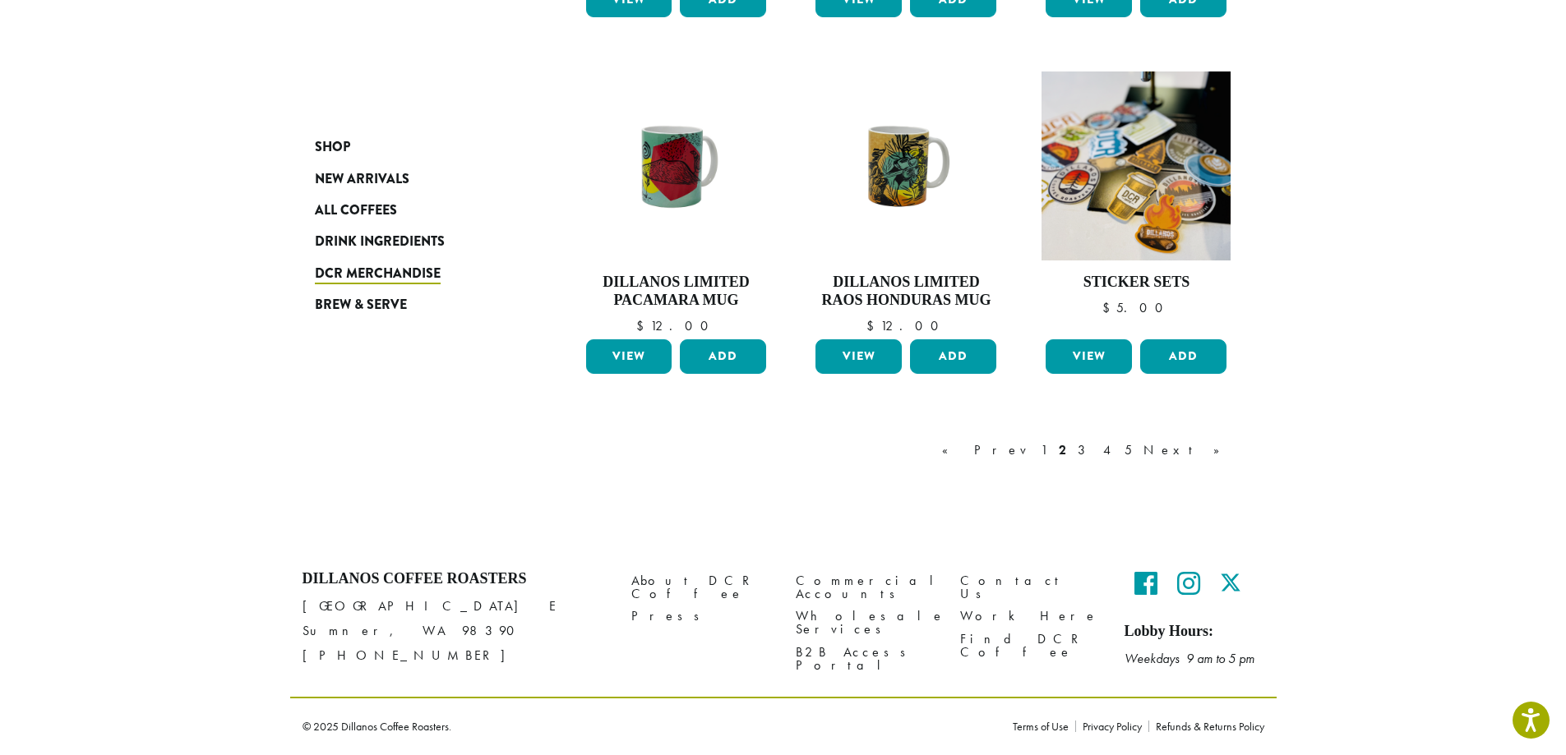 The height and width of the screenshot is (755, 1566). Describe the element at coordinates (676, 291) in the screenshot. I see `h4: Dillanos Limited Pacamara Mug` at that location.